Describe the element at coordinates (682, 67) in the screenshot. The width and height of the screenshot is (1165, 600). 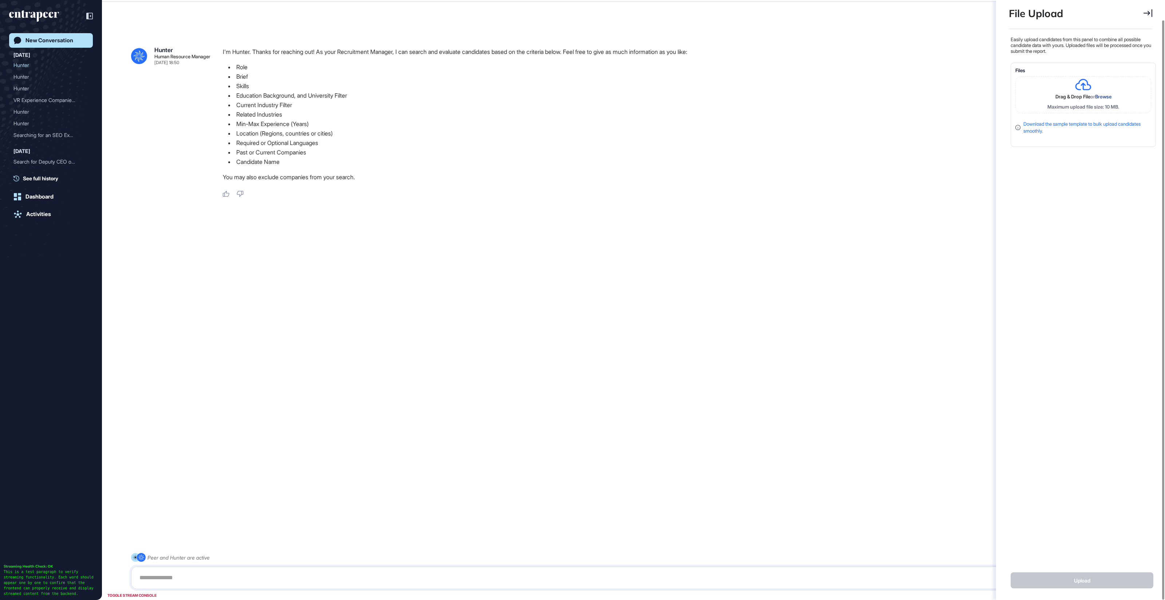
I see `li: Role` at that location.